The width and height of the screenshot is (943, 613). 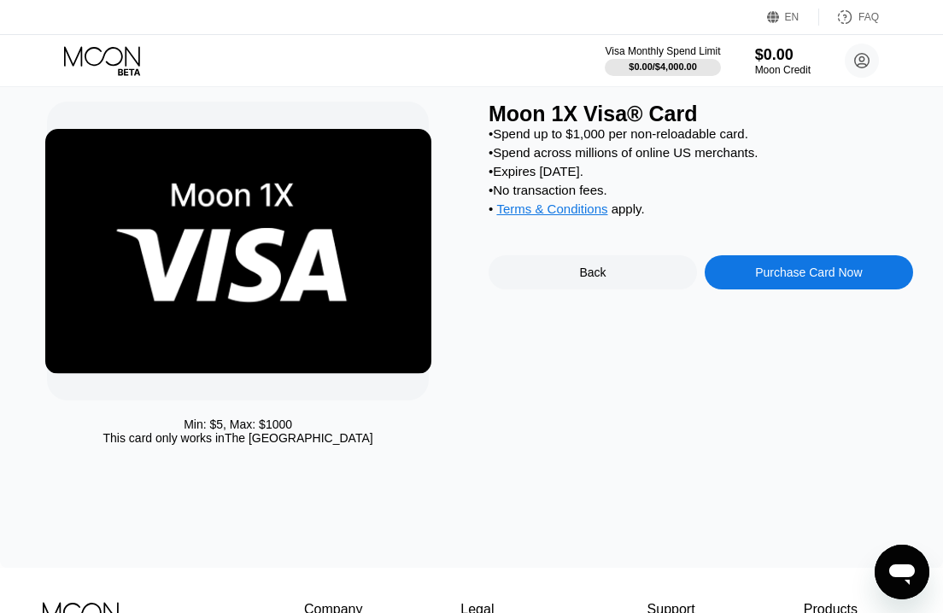 What do you see at coordinates (700, 152) in the screenshot?
I see `div: • Spend across millions of online US merchants.` at bounding box center [700, 152].